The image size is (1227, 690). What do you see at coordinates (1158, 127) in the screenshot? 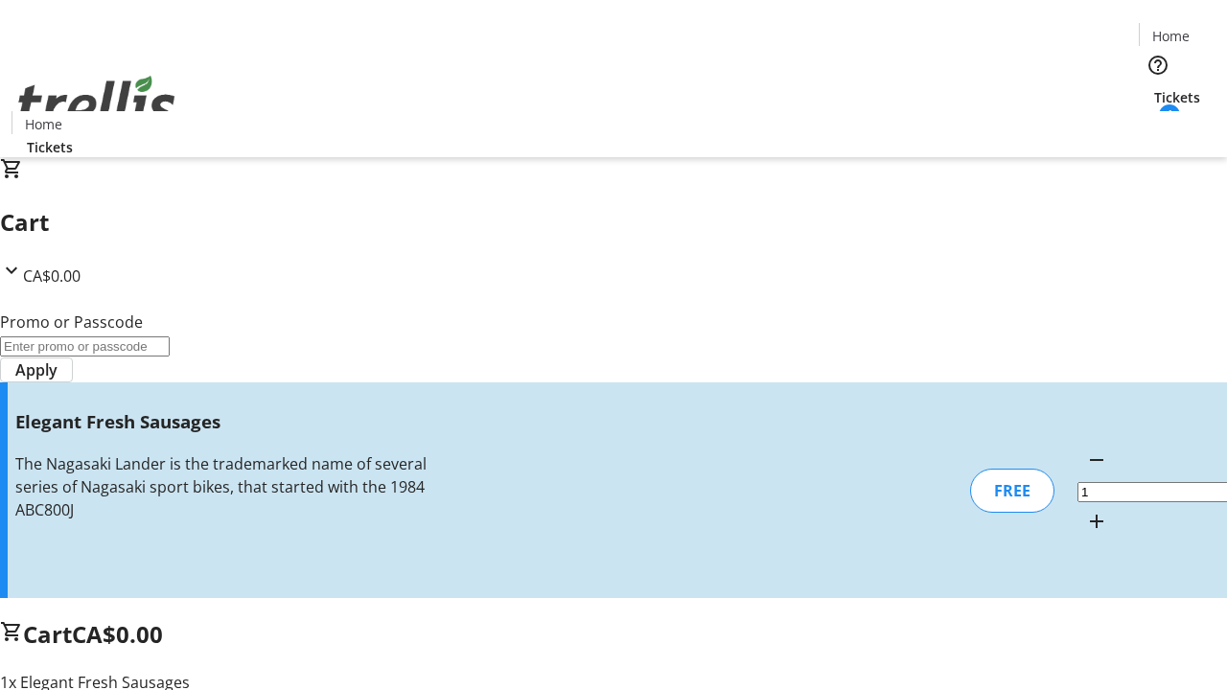
I see `button: Cart` at bounding box center [1158, 127].